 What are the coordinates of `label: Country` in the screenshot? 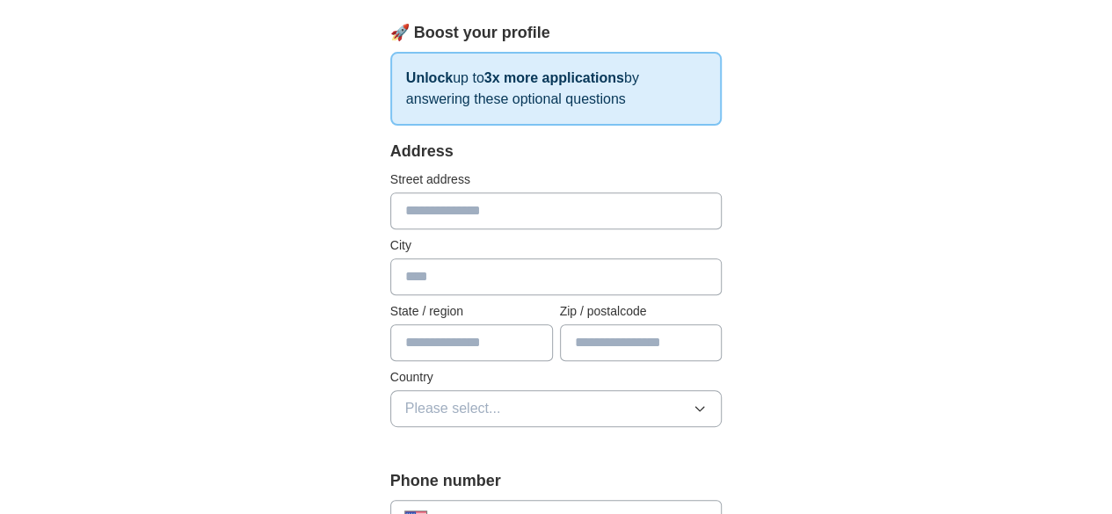 It's located at (557, 377).